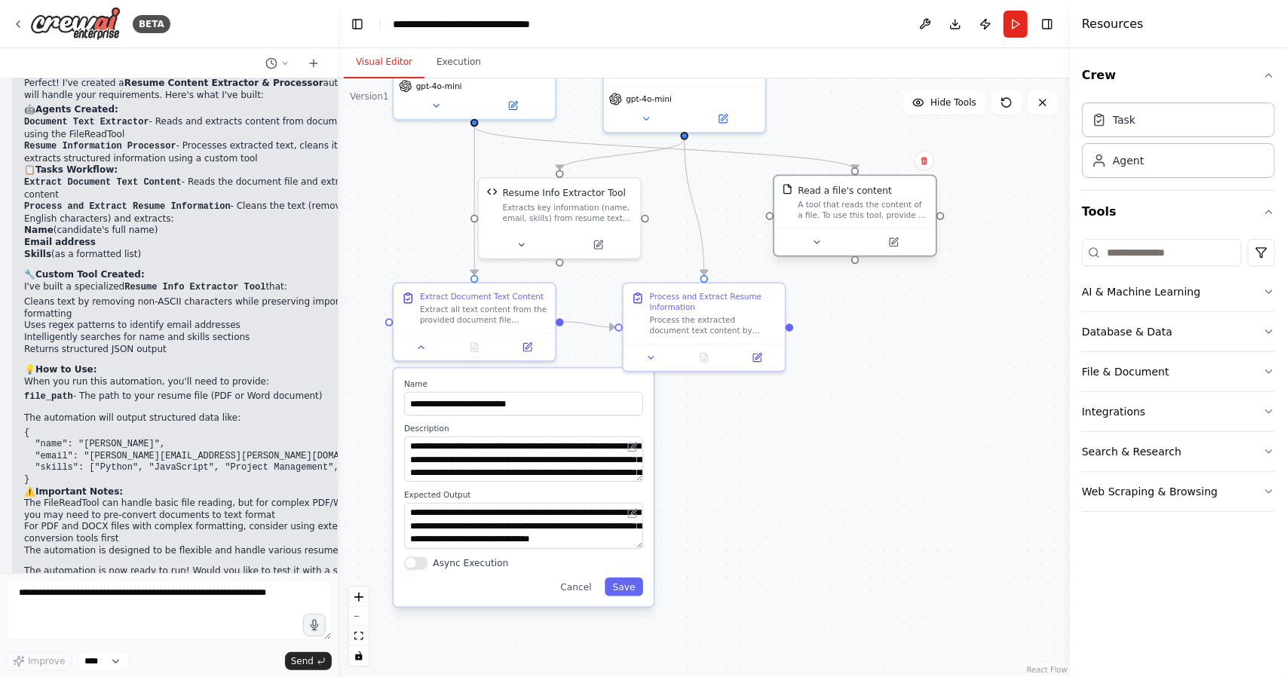  Describe the element at coordinates (1179, 143) in the screenshot. I see `div: Crew` at that location.